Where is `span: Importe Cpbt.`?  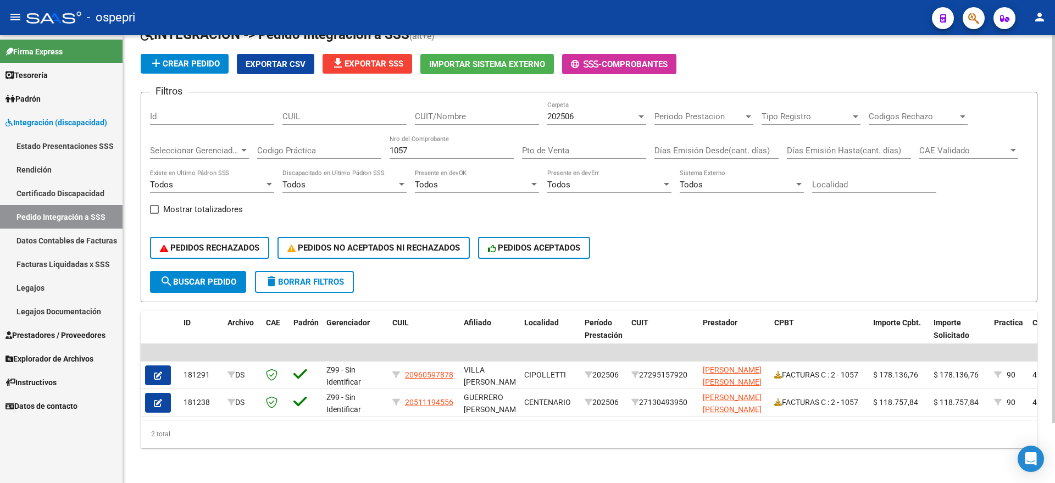 span: Importe Cpbt. is located at coordinates (896, 322).